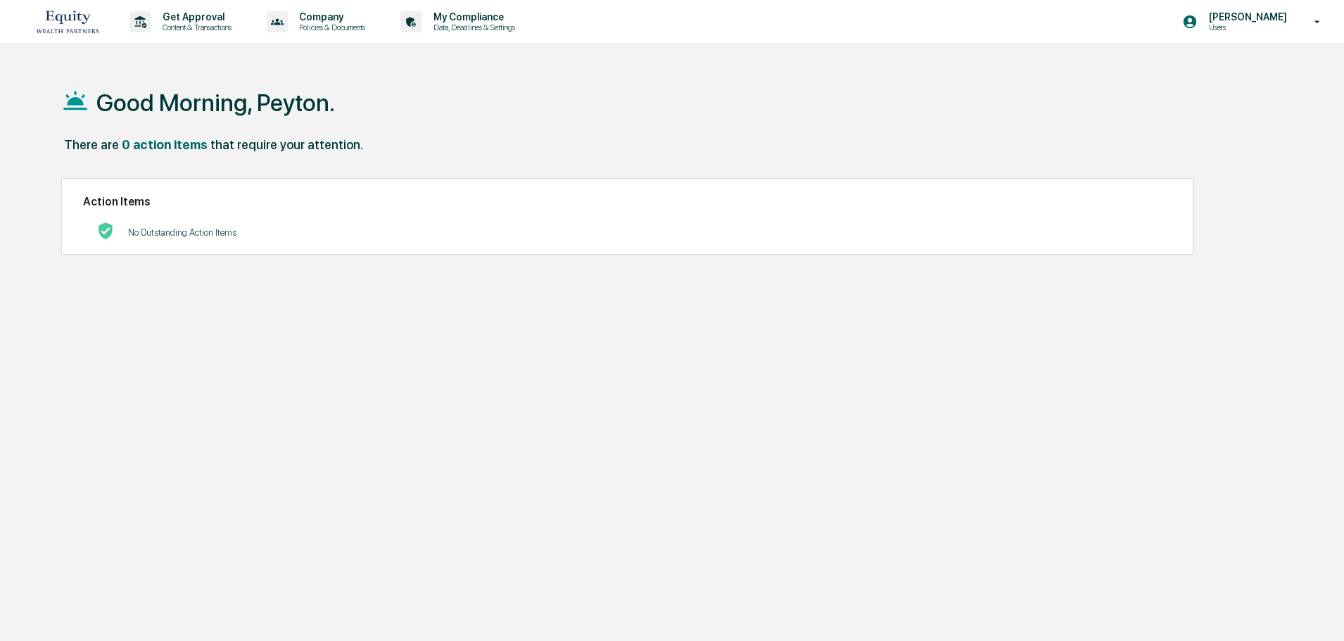 This screenshot has height=641, width=1344. Describe the element at coordinates (195, 27) in the screenshot. I see `p: Content & Transactions` at that location.